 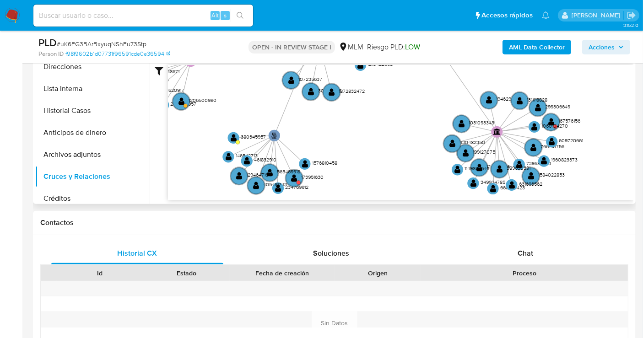 I want to click on button: Historial Casos, so click(x=92, y=111).